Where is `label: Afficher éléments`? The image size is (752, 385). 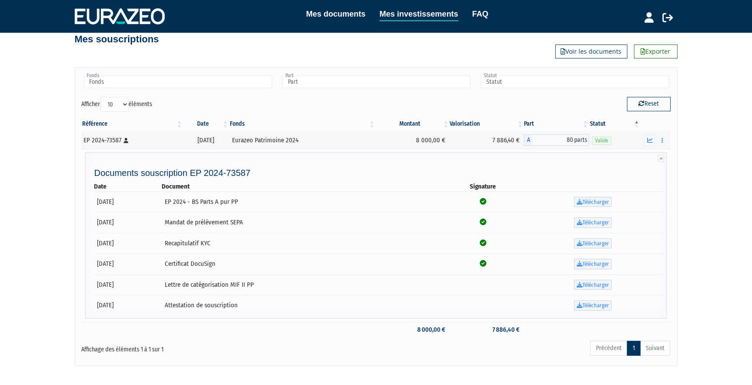 label: Afficher éléments is located at coordinates (117, 104).